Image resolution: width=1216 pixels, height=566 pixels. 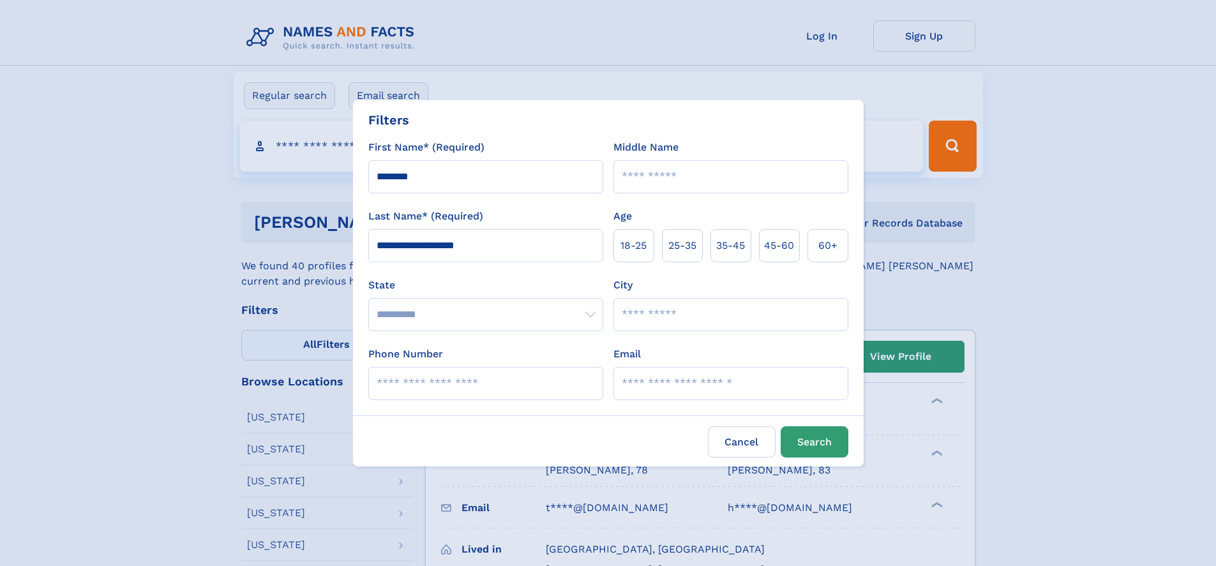 What do you see at coordinates (627, 354) in the screenshot?
I see `label: Email` at bounding box center [627, 354].